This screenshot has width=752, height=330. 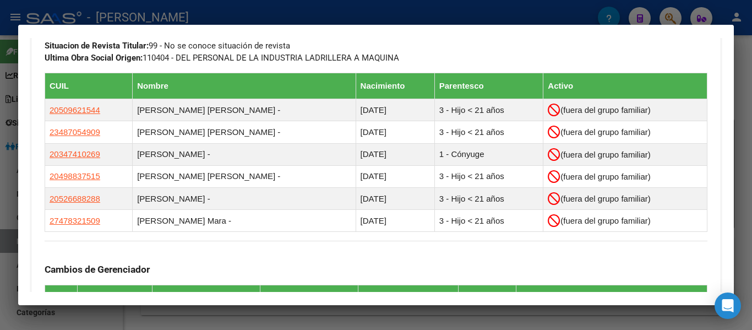 What do you see at coordinates (75, 176) in the screenshot?
I see `span: 20498837515` at bounding box center [75, 176].